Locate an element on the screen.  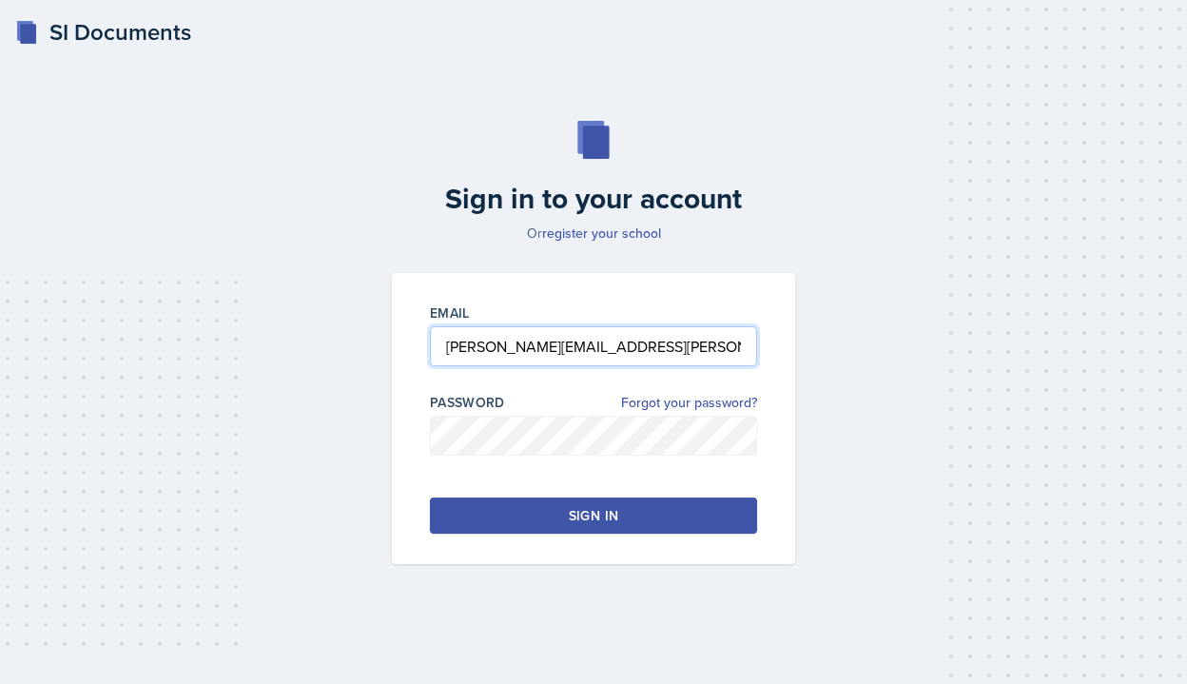
input: Email is located at coordinates (594, 346).